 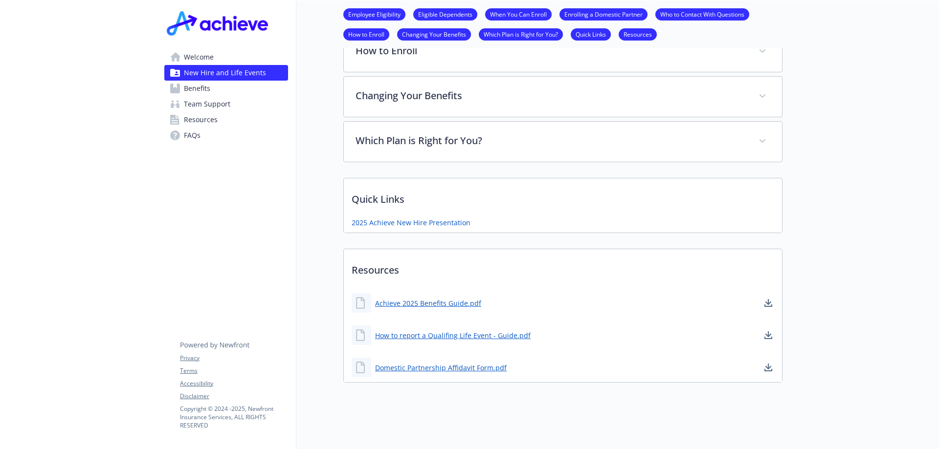 What do you see at coordinates (199, 57) in the screenshot?
I see `span: Welcome` at bounding box center [199, 57].